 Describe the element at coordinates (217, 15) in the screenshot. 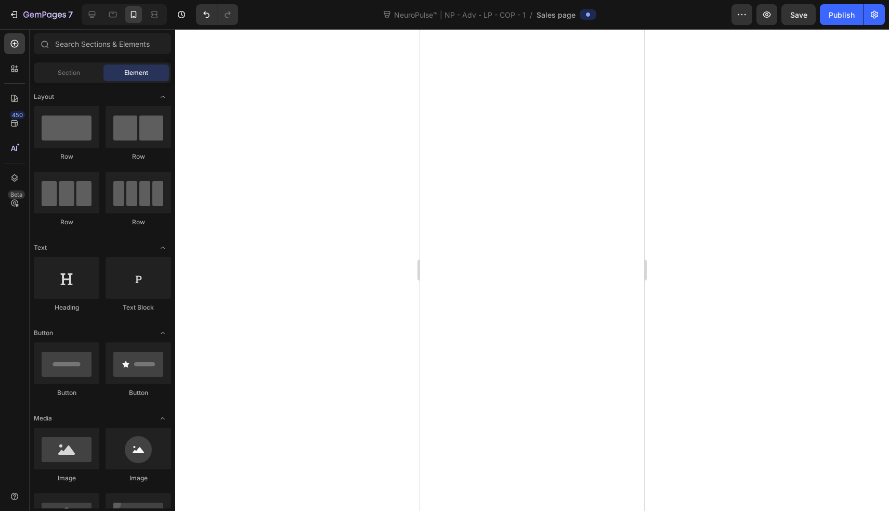

I see `div: Undo/Redo` at that location.